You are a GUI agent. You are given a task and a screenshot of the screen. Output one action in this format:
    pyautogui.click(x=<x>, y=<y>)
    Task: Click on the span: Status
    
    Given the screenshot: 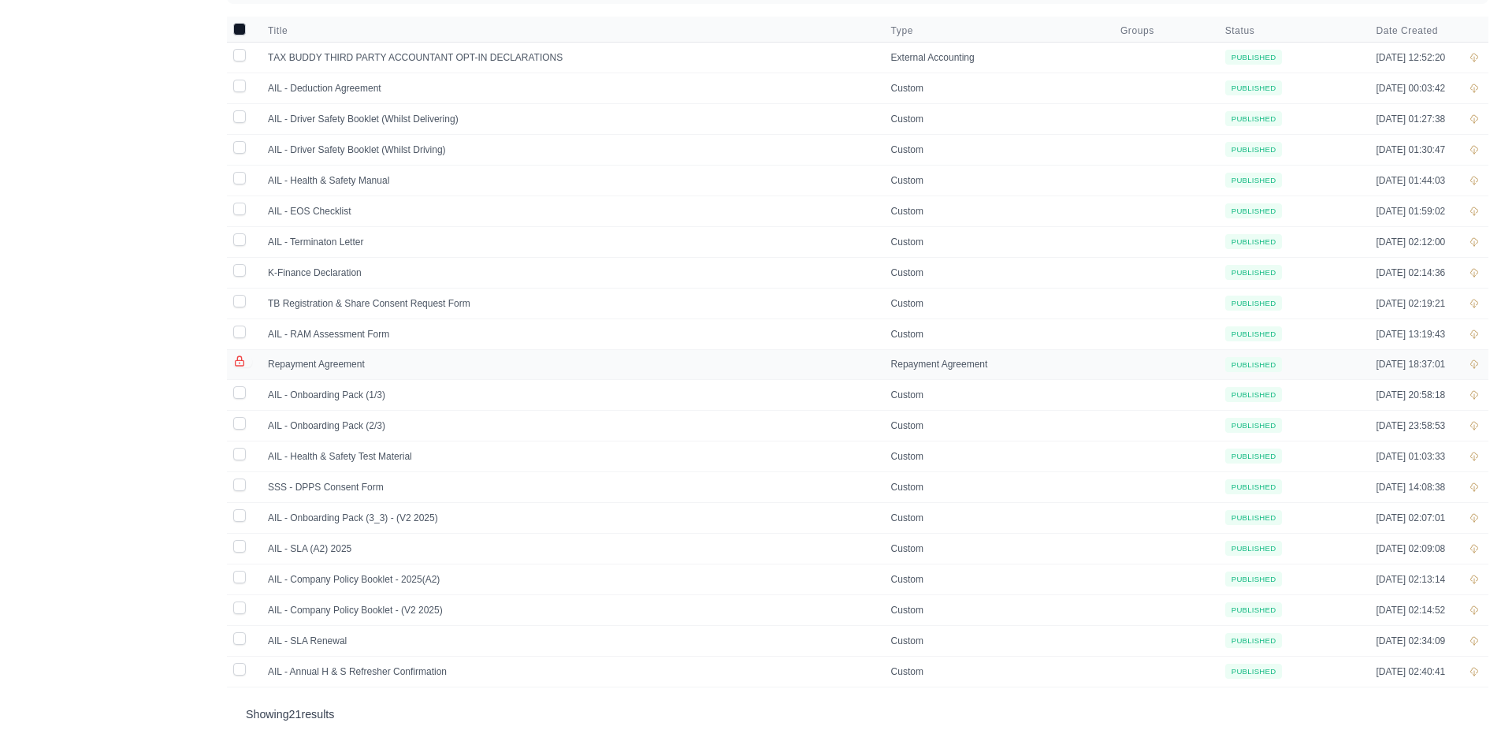 What is the action you would take?
    pyautogui.click(x=1240, y=31)
    